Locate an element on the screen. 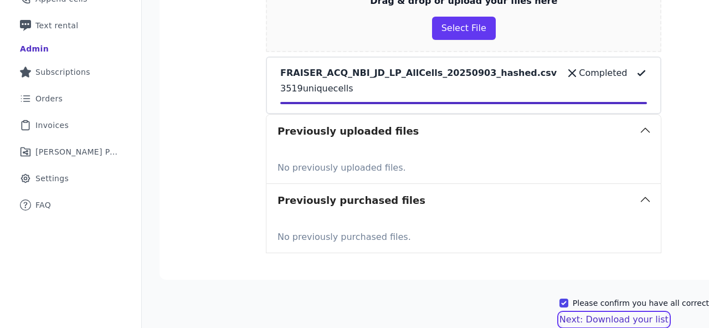 Image resolution: width=709 pixels, height=328 pixels. h3: Previously uploaded files is located at coordinates (348, 131).